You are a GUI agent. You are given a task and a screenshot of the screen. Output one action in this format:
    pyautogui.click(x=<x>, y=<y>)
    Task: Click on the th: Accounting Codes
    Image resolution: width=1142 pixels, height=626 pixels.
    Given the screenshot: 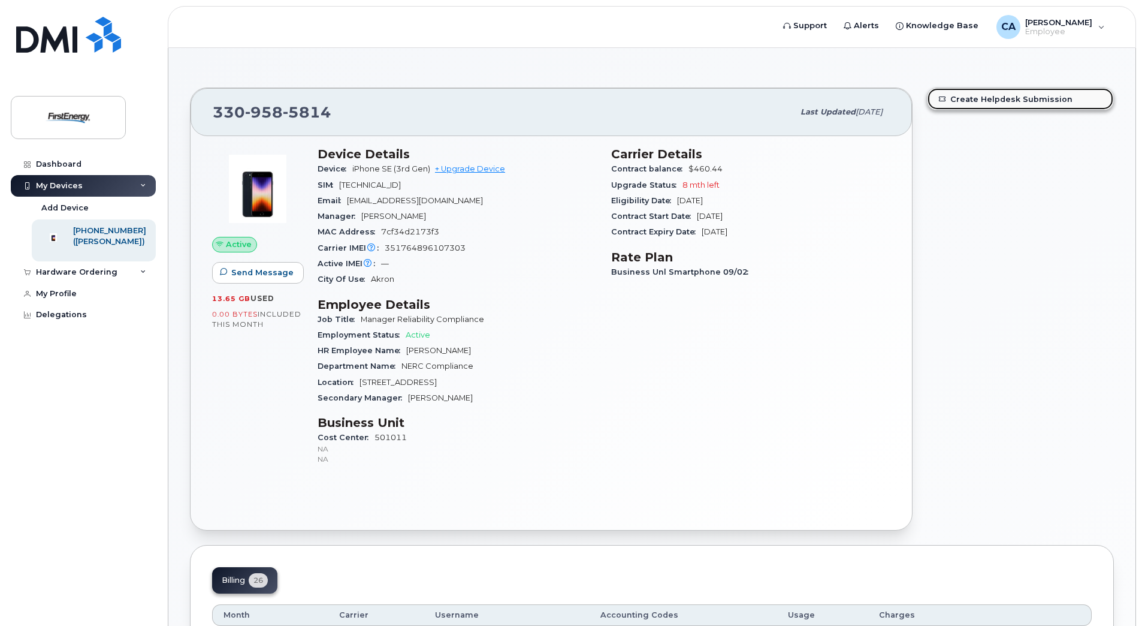 What is the action you would take?
    pyautogui.click(x=683, y=615)
    